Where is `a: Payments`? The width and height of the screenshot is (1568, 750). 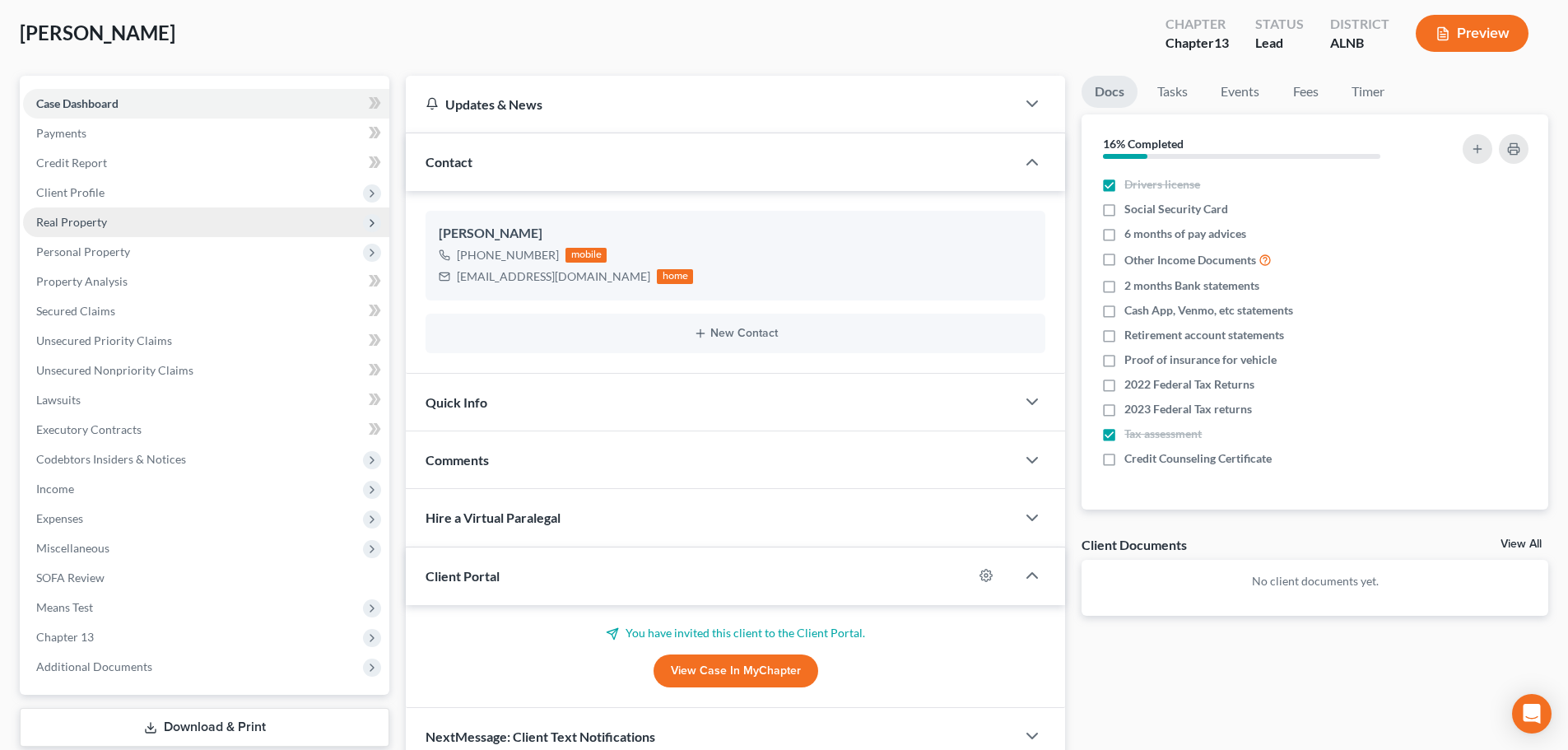
a: Payments is located at coordinates (206, 133).